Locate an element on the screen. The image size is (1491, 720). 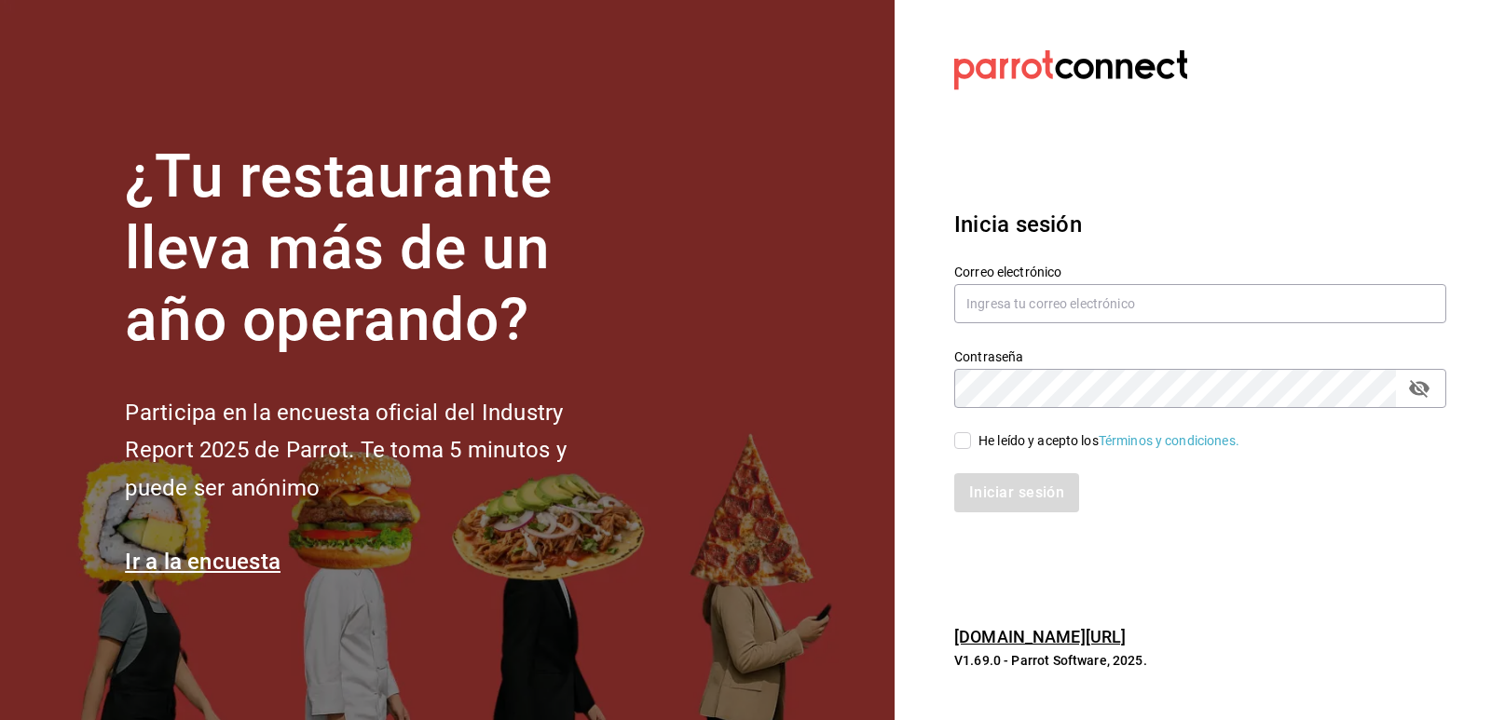
p: V1.69.0 - Parrot Software, 2025. is located at coordinates (1200, 661).